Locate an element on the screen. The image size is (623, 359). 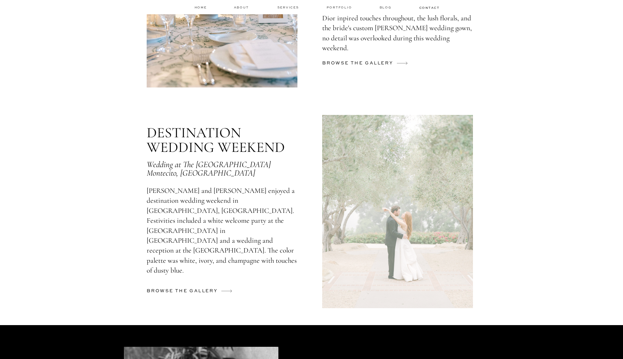
nav: Blog is located at coordinates (386, 7).